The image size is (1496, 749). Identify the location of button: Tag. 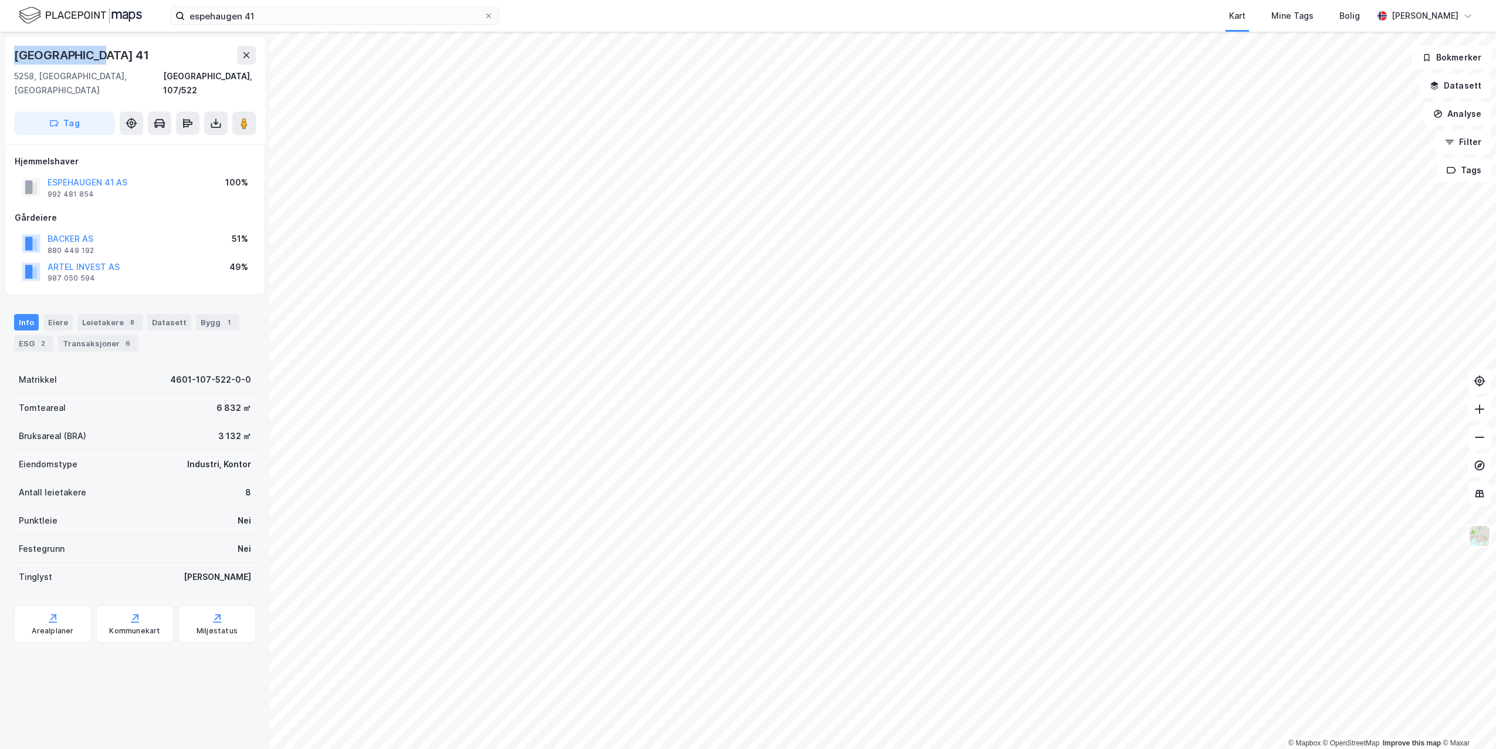
(65, 123).